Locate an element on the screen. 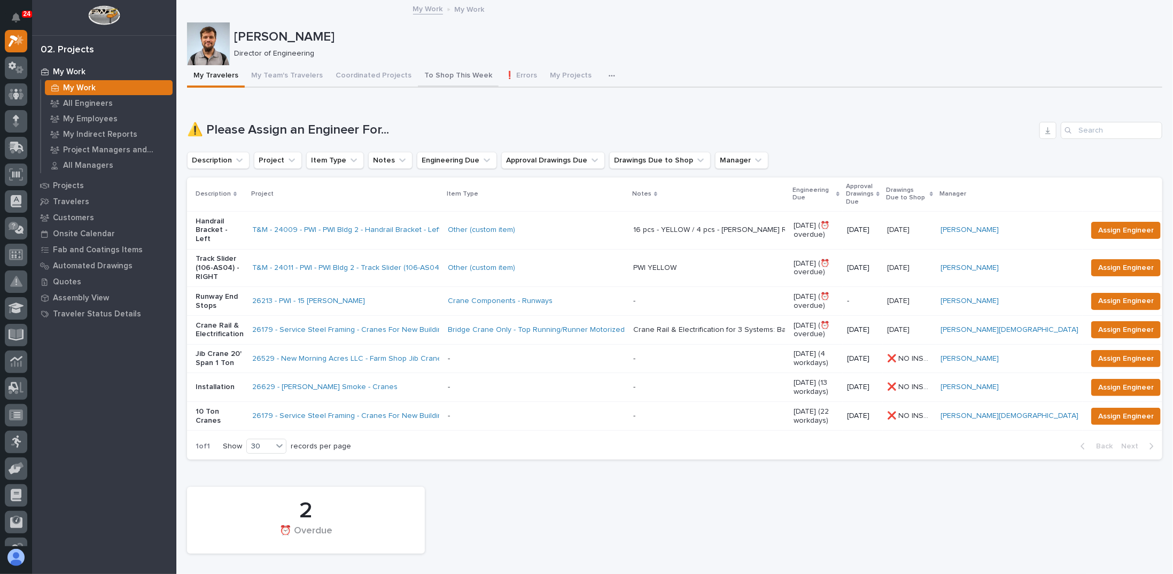 This screenshot has width=1173, height=574. p: Traveler Status Details is located at coordinates (97, 314).